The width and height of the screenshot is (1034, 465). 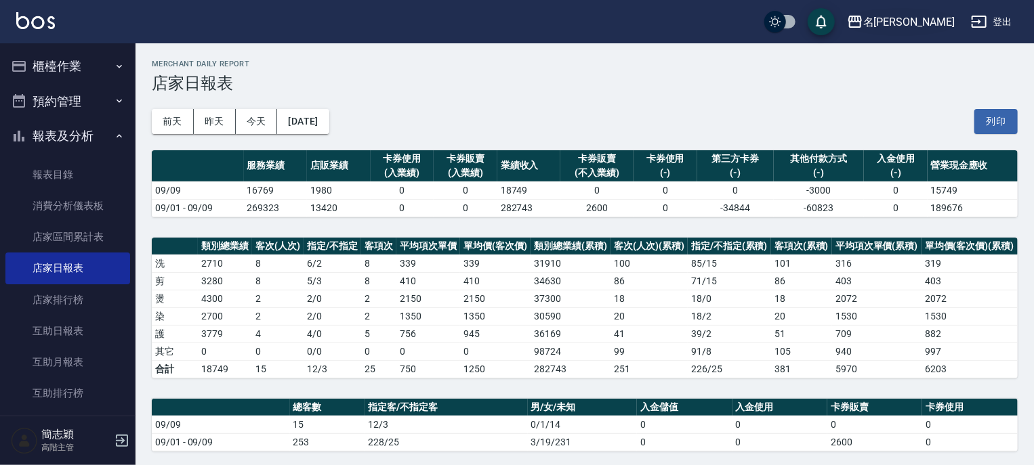 What do you see at coordinates (68, 136) in the screenshot?
I see `button: 報表及分析` at bounding box center [68, 136].